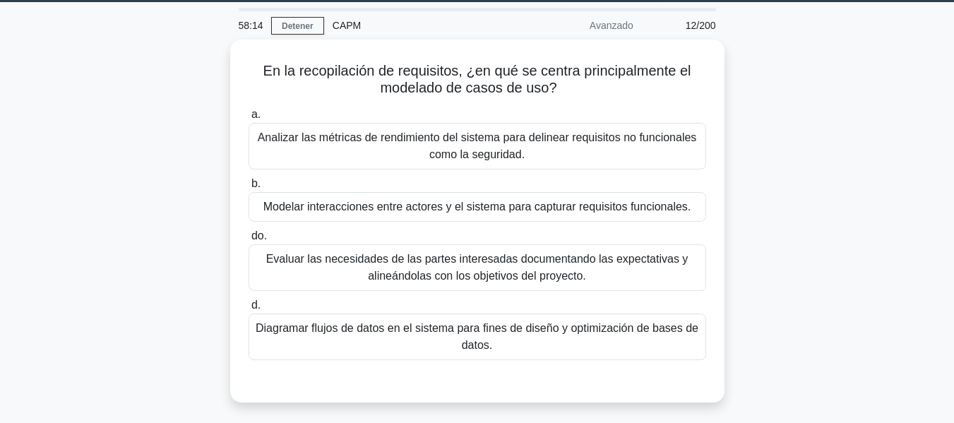 This screenshot has width=954, height=423. I want to click on font: Modelar interacciones entre actores y el sistema para capturar requisitos funcionales., so click(478, 206).